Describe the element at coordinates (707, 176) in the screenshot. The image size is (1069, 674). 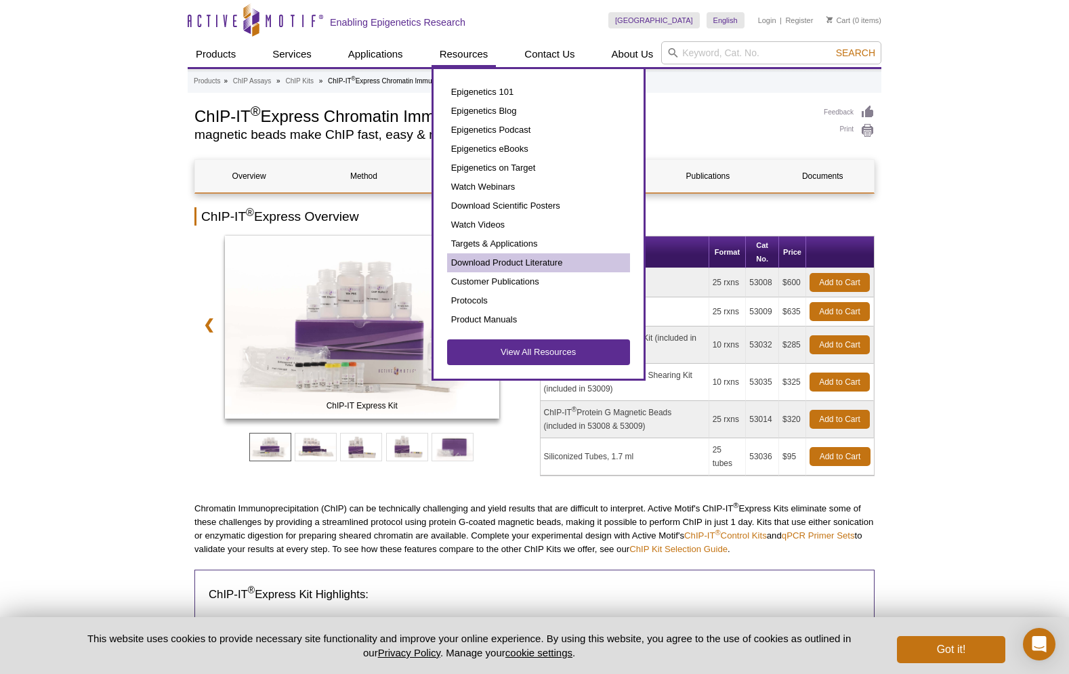
I see `a: Publications` at that location.